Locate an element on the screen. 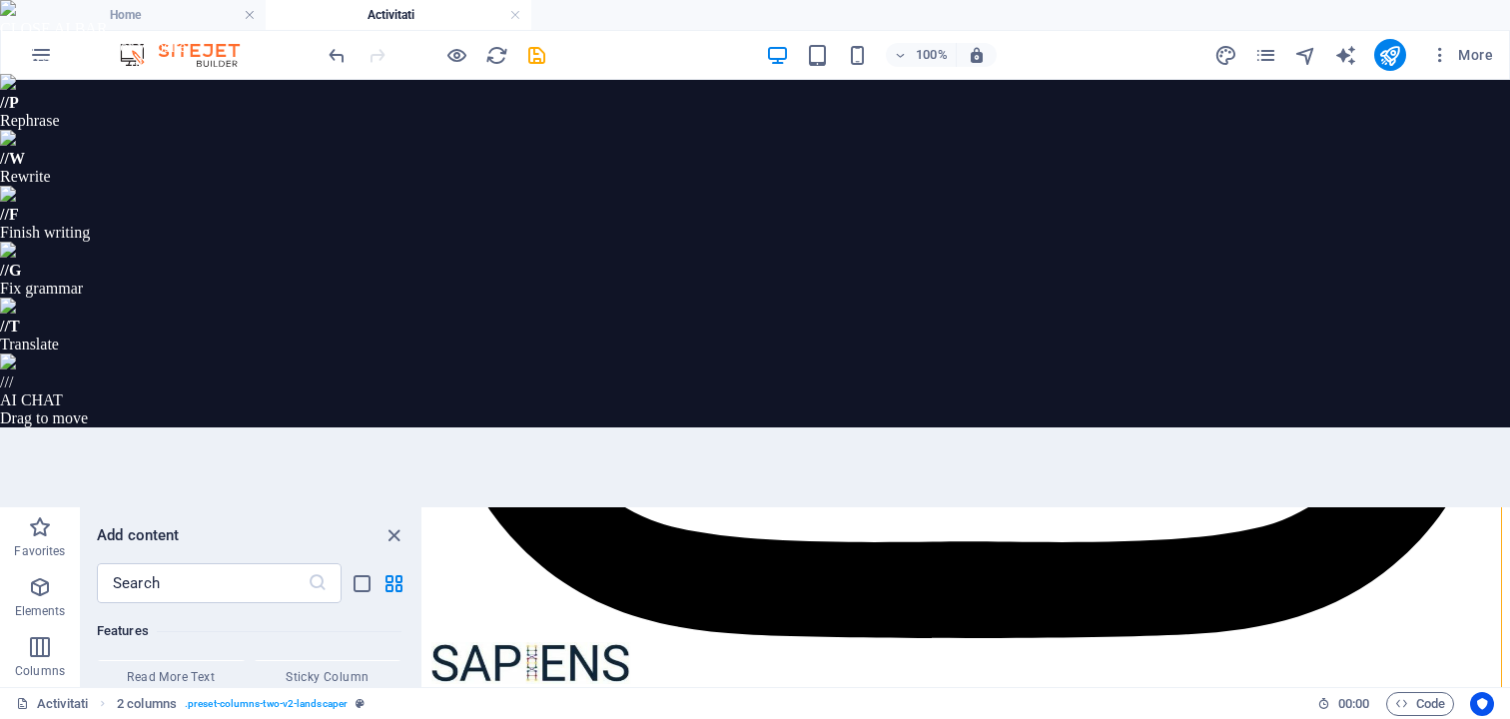 Image resolution: width=1510 pixels, height=719 pixels. nav: breadcrumb is located at coordinates (241, 704).